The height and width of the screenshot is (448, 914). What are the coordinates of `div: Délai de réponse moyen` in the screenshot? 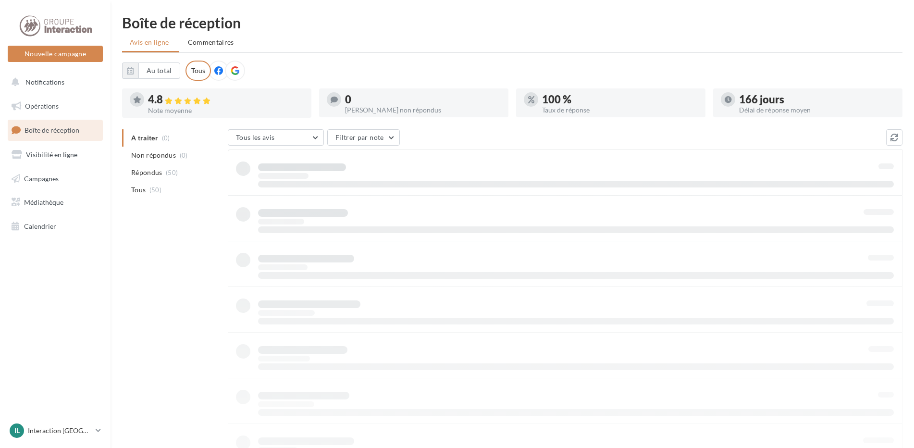 It's located at (817, 110).